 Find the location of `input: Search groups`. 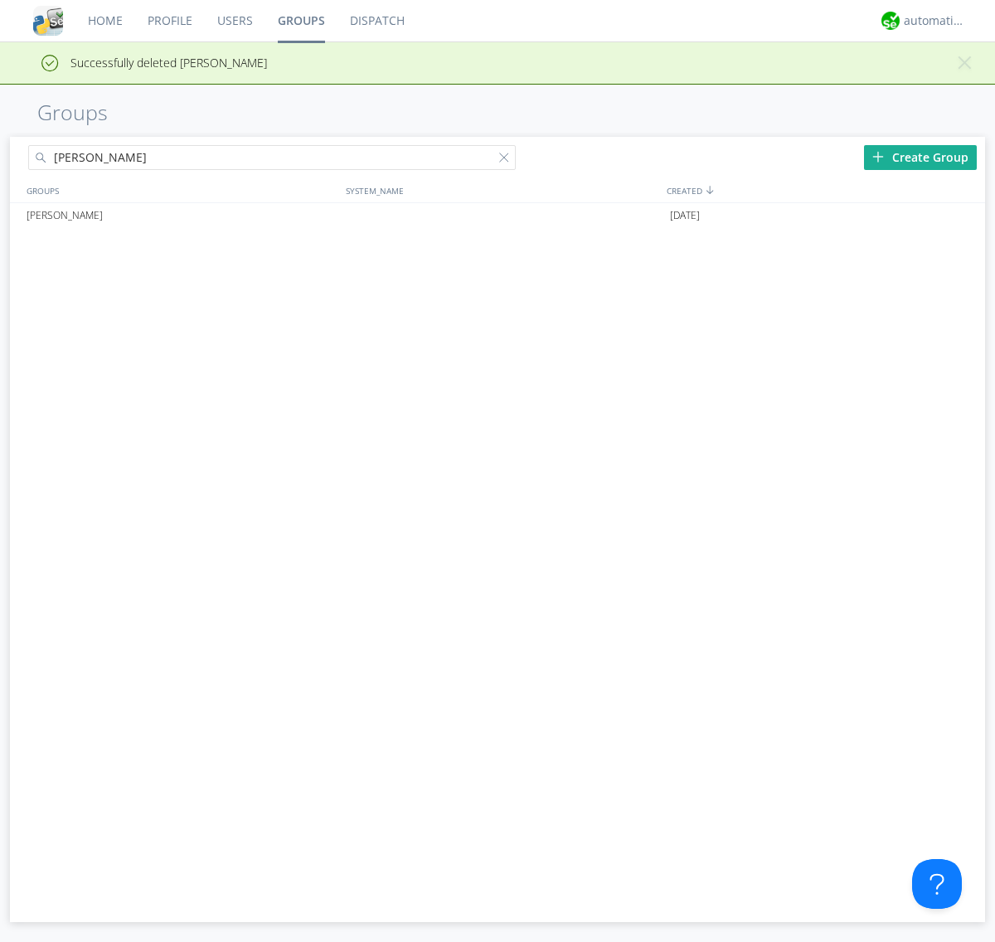

input: Search groups is located at coordinates (272, 158).